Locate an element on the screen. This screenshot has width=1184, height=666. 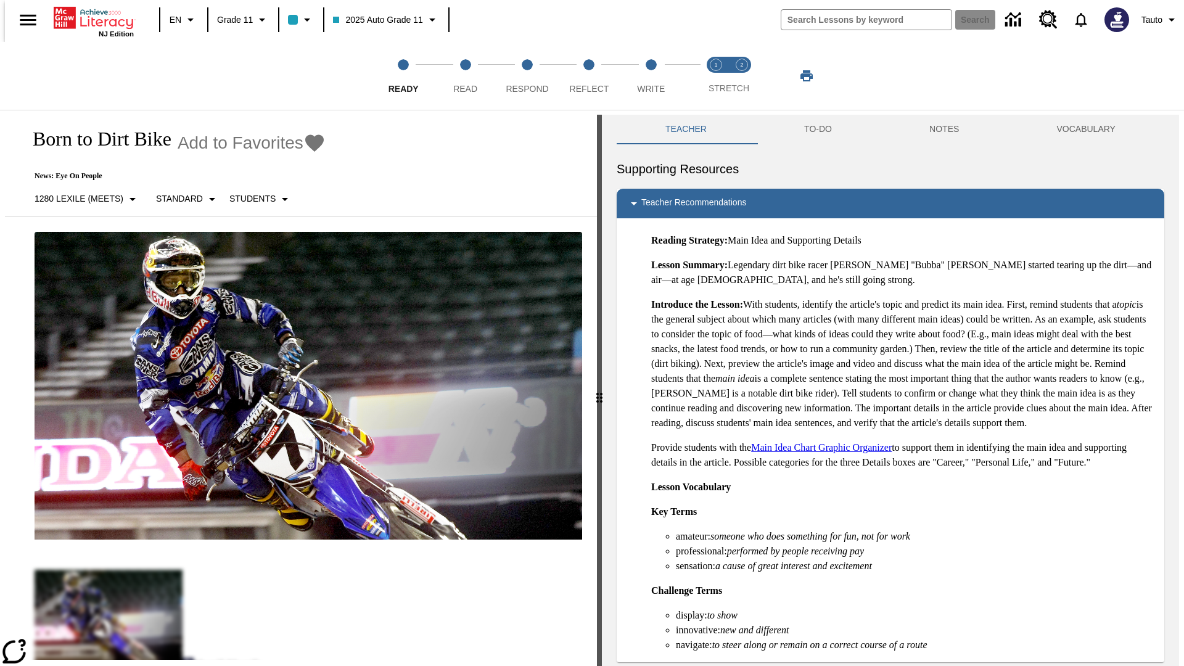
div: Home is located at coordinates (94, 21).